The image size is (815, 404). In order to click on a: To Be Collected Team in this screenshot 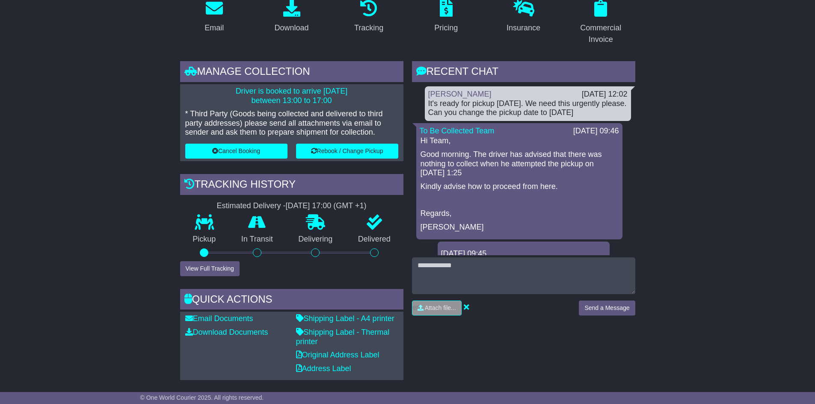, I will do `click(457, 131)`.